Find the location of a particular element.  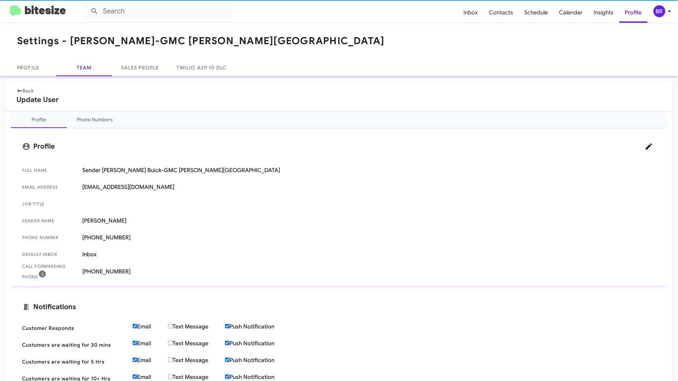

div: BR is located at coordinates (660, 11).